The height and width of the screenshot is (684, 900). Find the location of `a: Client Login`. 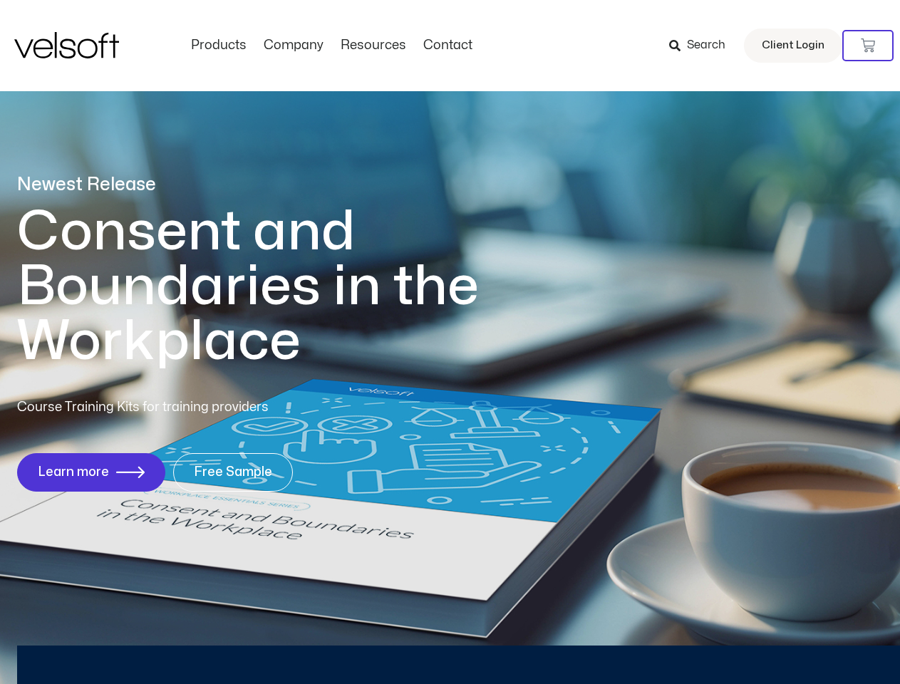

a: Client Login is located at coordinates (793, 46).